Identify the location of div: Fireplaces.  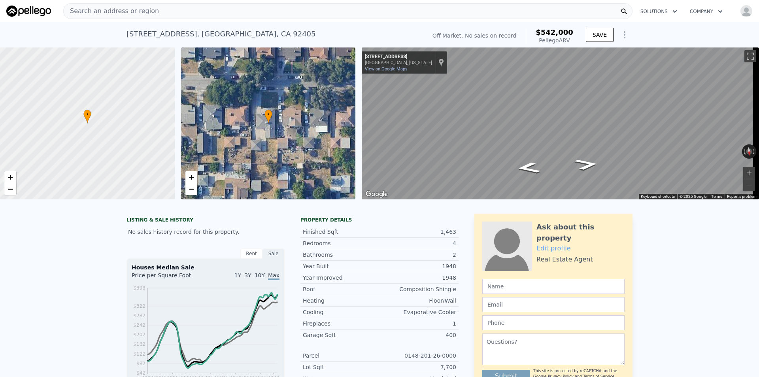
(341, 324).